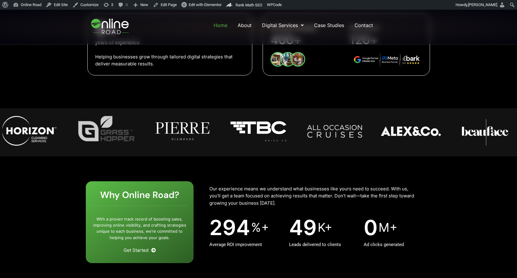  Describe the element at coordinates (221, 25) in the screenshot. I see `a: Home` at that location.